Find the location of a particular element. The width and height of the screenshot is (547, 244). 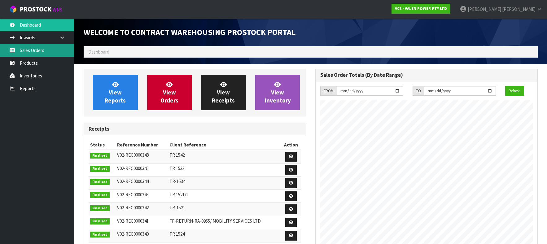

span: FF-RETURN-RA-0955/ MOBILITY SERVICES LTD is located at coordinates (215, 221).